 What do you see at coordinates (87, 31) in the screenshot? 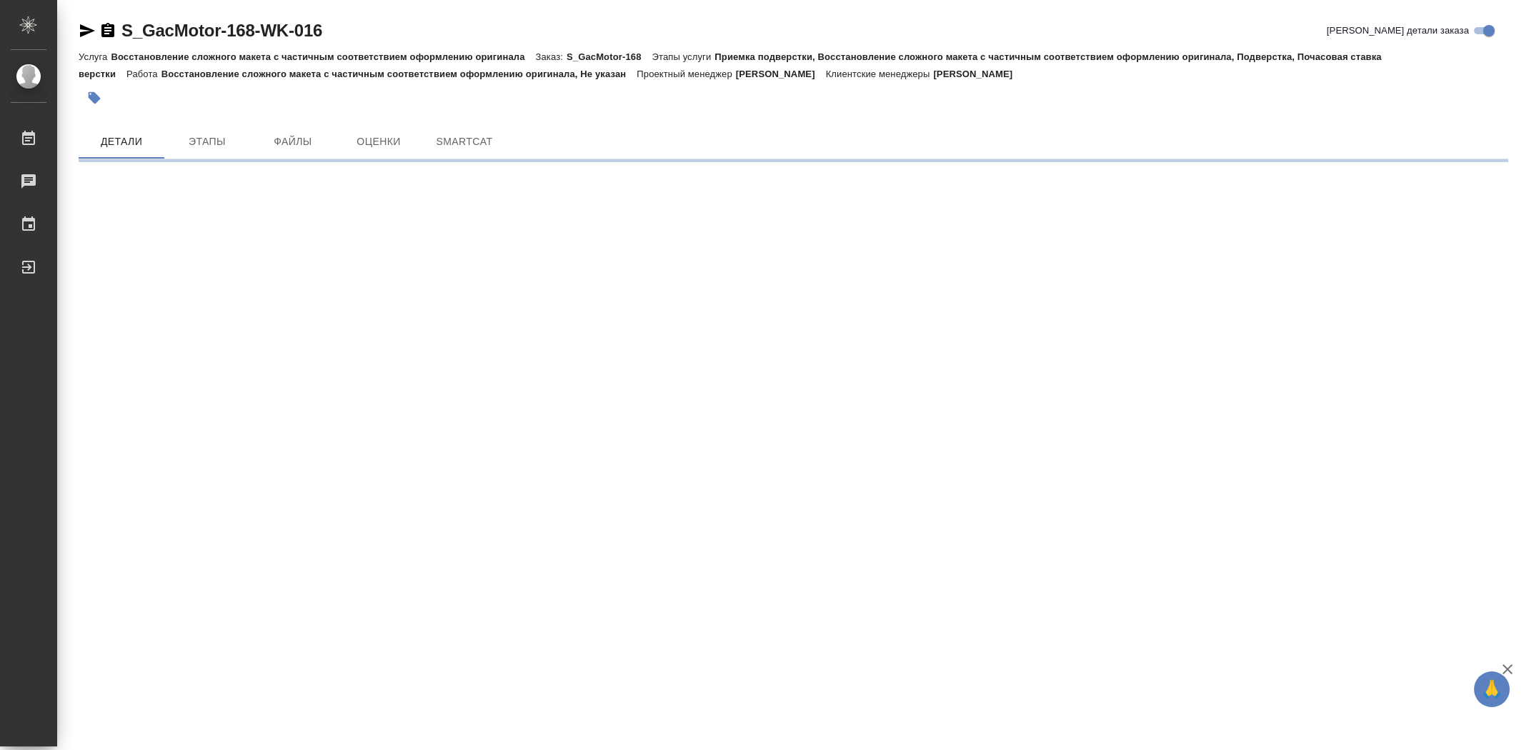
I see `button: Скопировать ссылку для ЯМессенджера` at bounding box center [87, 31].